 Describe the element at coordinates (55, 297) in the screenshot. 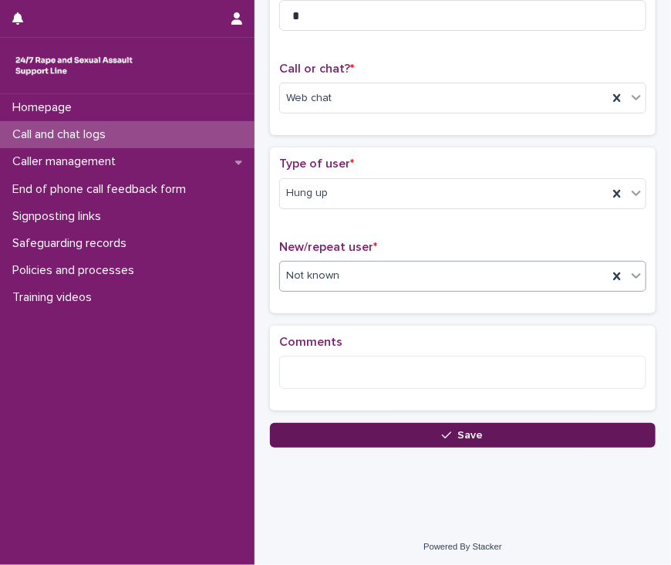

I see `p: Training videos` at that location.